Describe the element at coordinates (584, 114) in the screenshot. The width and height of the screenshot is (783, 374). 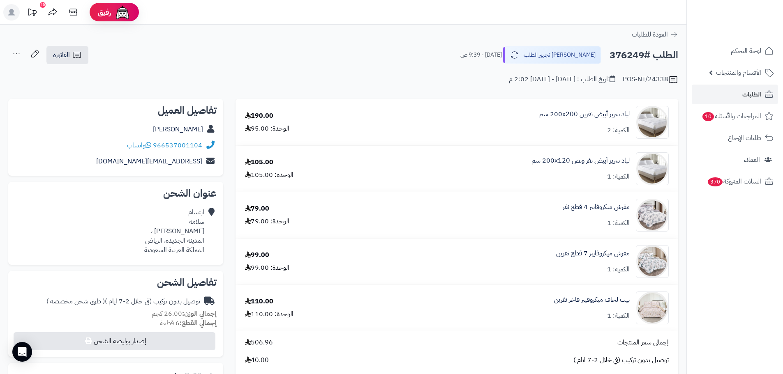
I see `a: لباد سرير أبيض نفرين 200x200 سم` at that location.